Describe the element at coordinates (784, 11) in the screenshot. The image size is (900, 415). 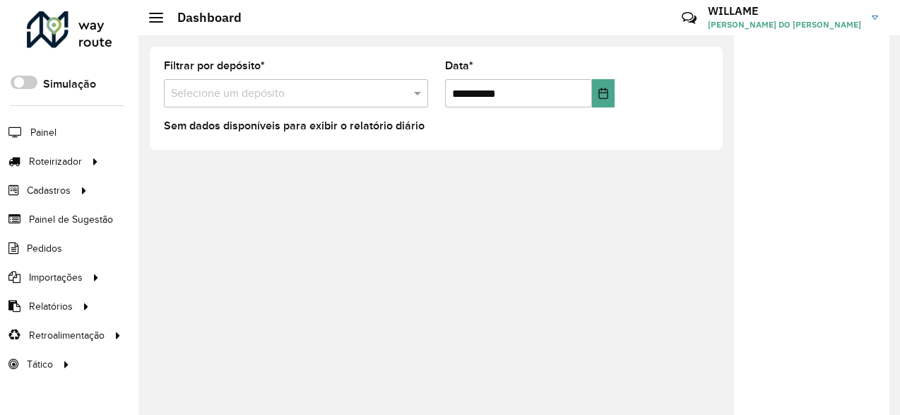
I see `h3: WILLAME` at that location.